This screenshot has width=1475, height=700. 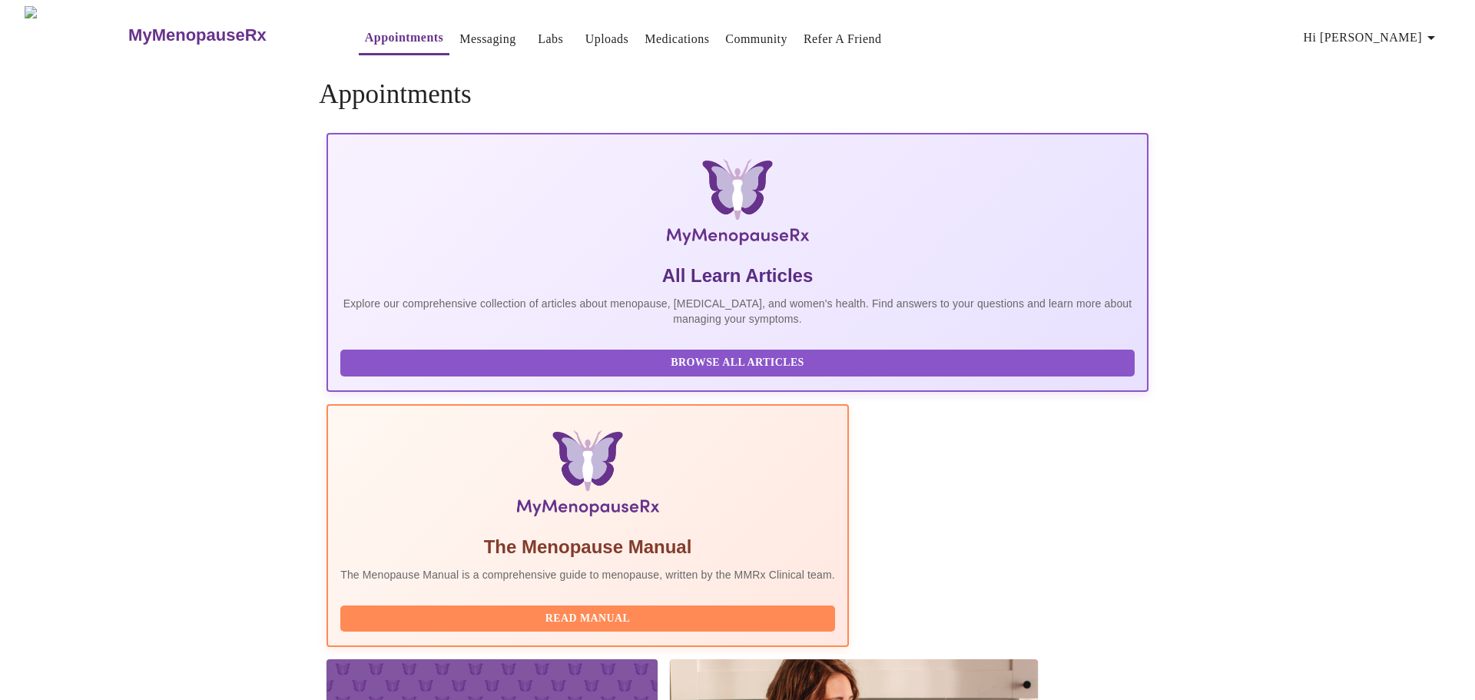 I want to click on h5: The Menopause Manual, so click(x=588, y=547).